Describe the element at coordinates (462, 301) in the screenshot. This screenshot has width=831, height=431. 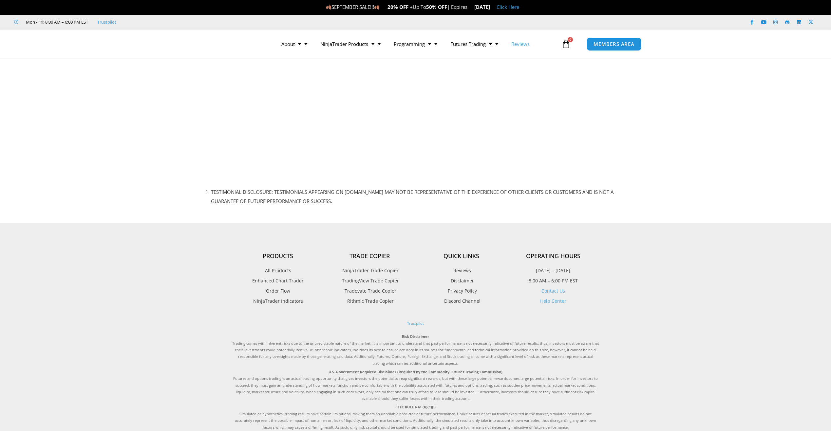
I see `a: Discord Channel` at that location.